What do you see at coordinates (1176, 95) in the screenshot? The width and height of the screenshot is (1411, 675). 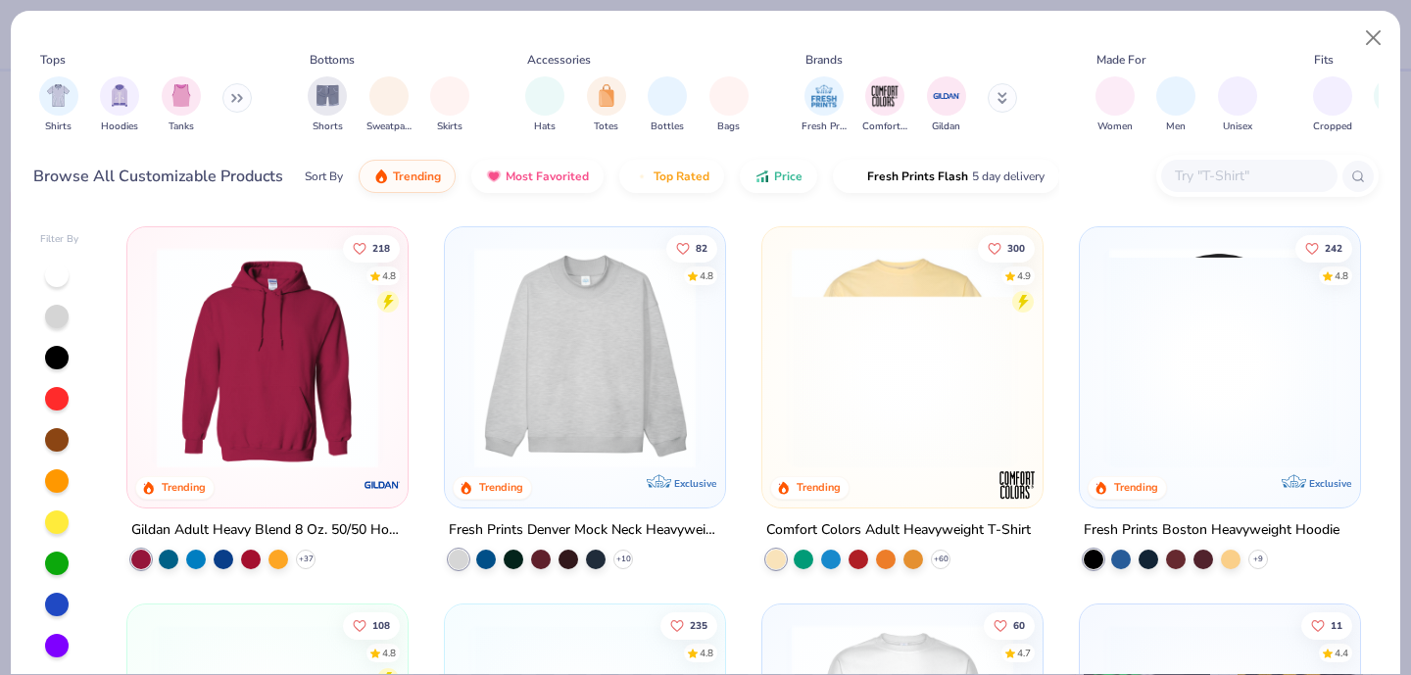 I see `img: Men Image` at bounding box center [1176, 95].